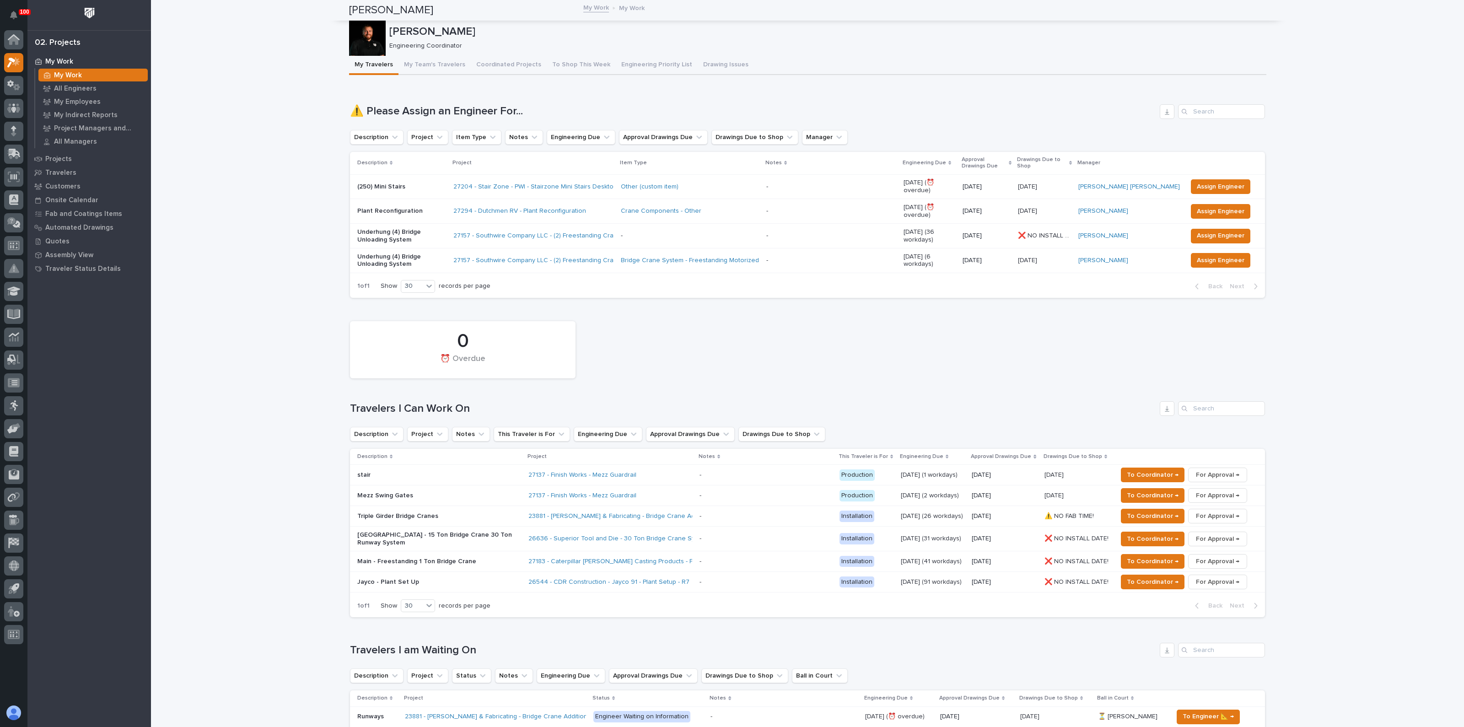  Describe the element at coordinates (532, 434) in the screenshot. I see `button: This Traveler is For` at that location.